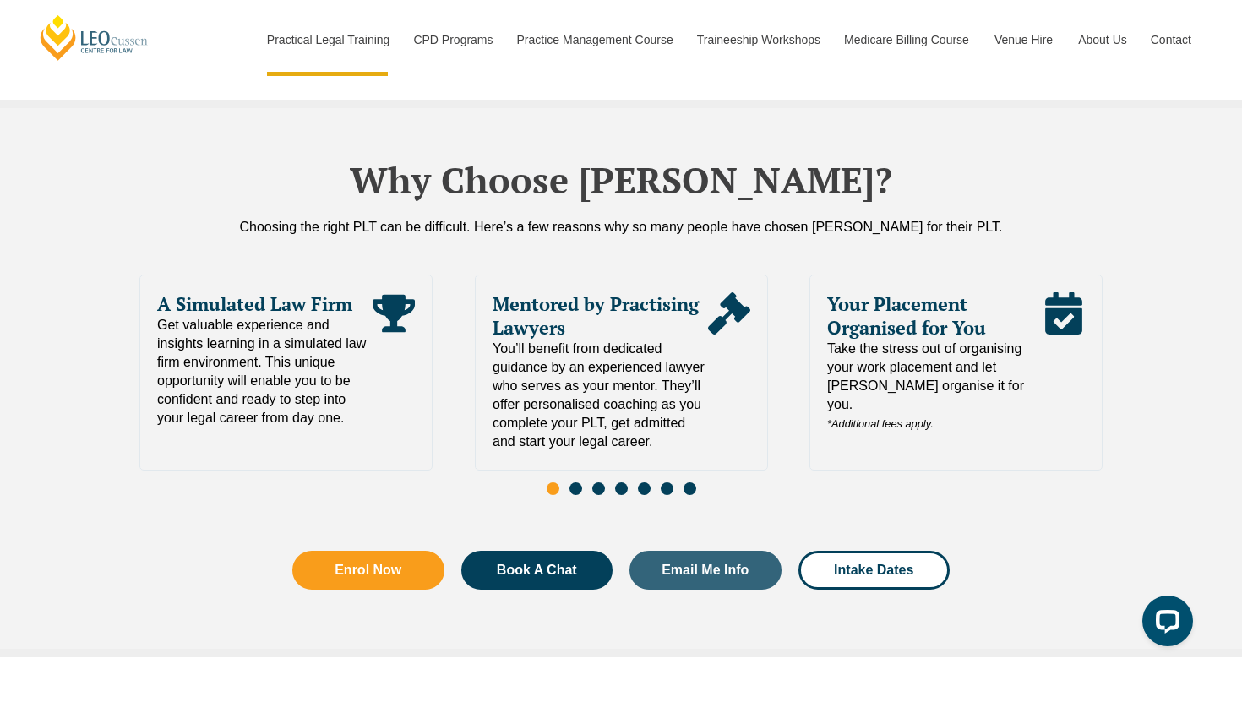  What do you see at coordinates (538, 571) in the screenshot?
I see `a: Book A Chat` at bounding box center [538, 571].